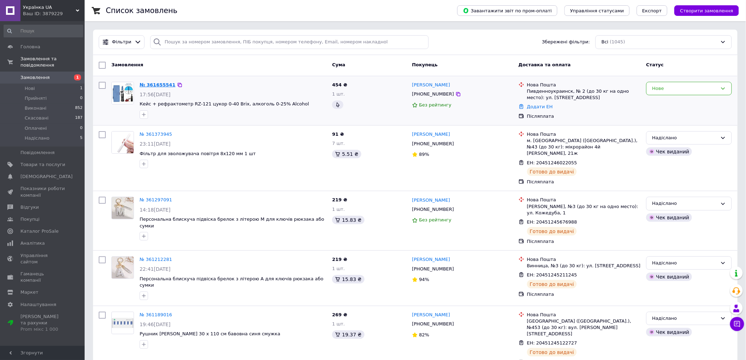 The width and height of the screenshot is (746, 360). I want to click on span: 269 ₴, so click(340, 315).